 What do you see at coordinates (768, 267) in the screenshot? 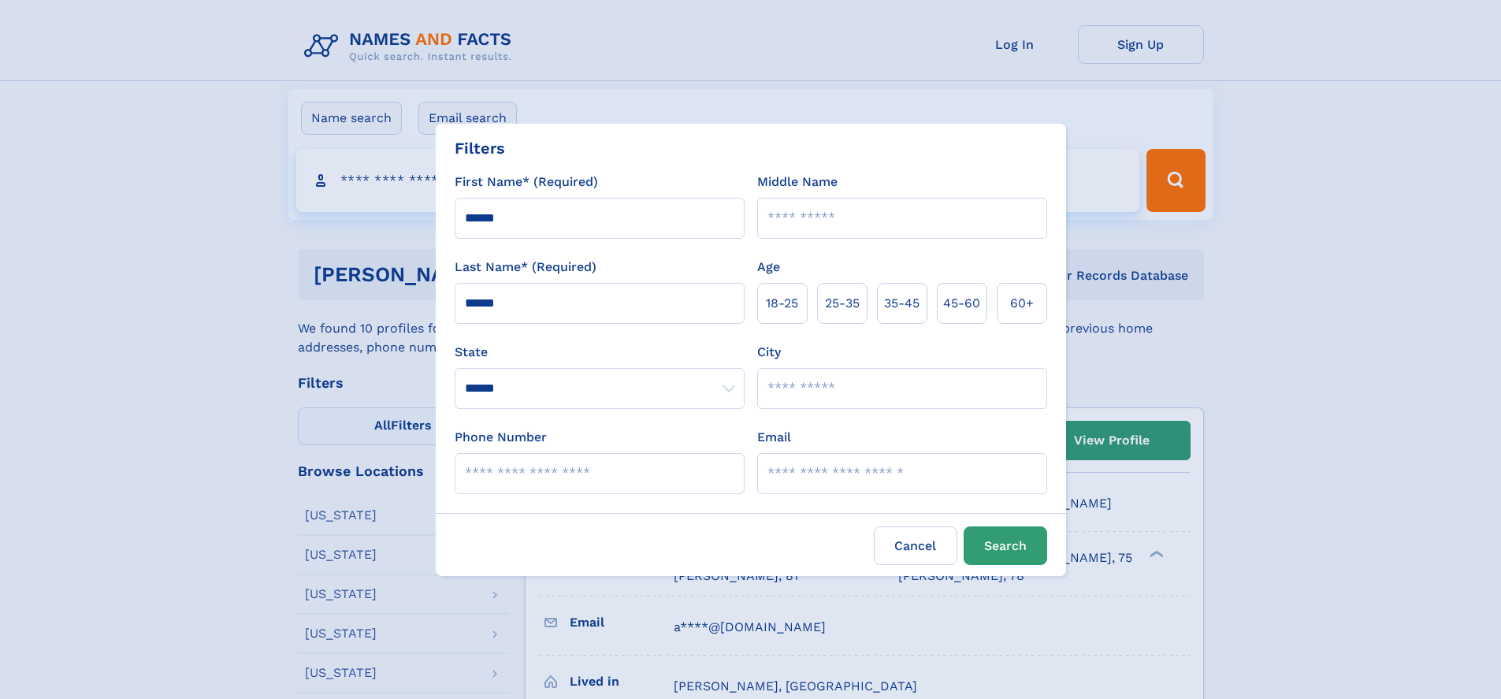
I see `label: Age` at bounding box center [768, 267].